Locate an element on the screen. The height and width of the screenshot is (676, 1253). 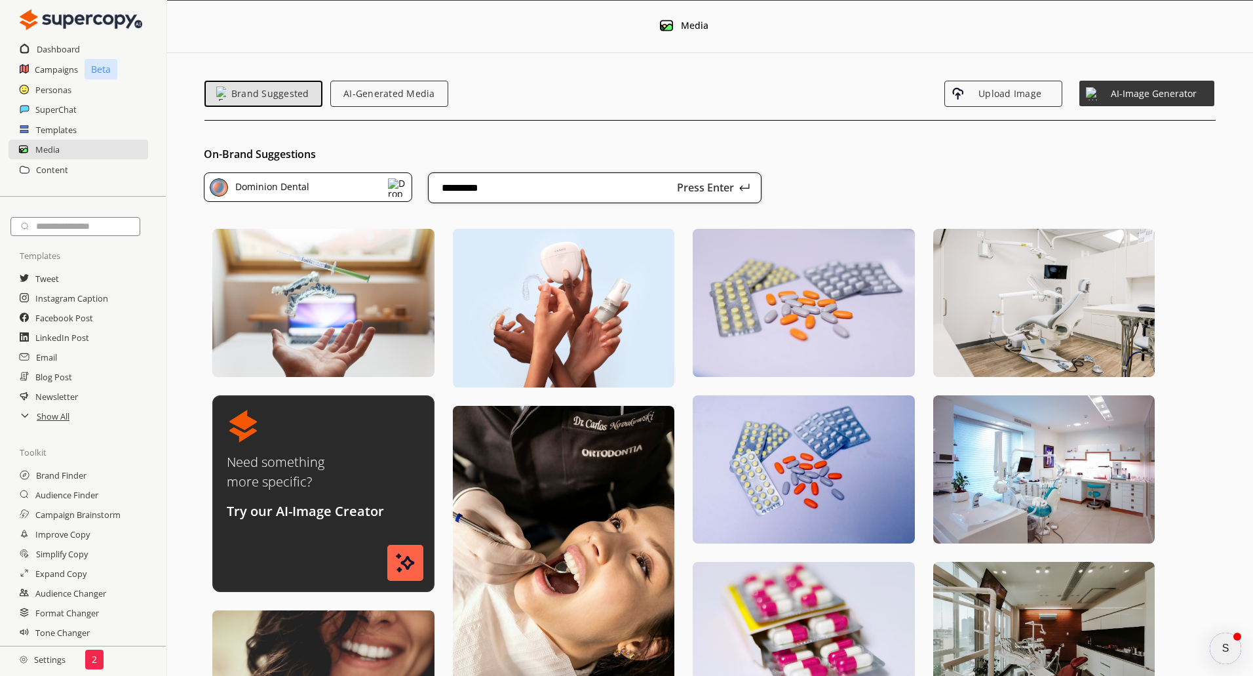
div: Media is located at coordinates (695, 26).